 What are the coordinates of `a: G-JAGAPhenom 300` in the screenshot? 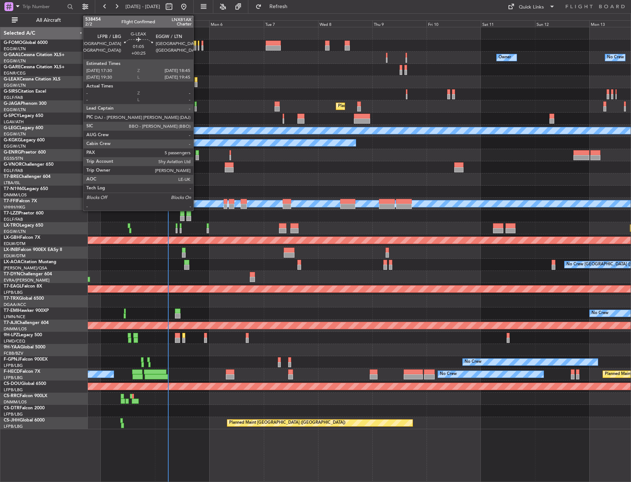 It's located at (25, 104).